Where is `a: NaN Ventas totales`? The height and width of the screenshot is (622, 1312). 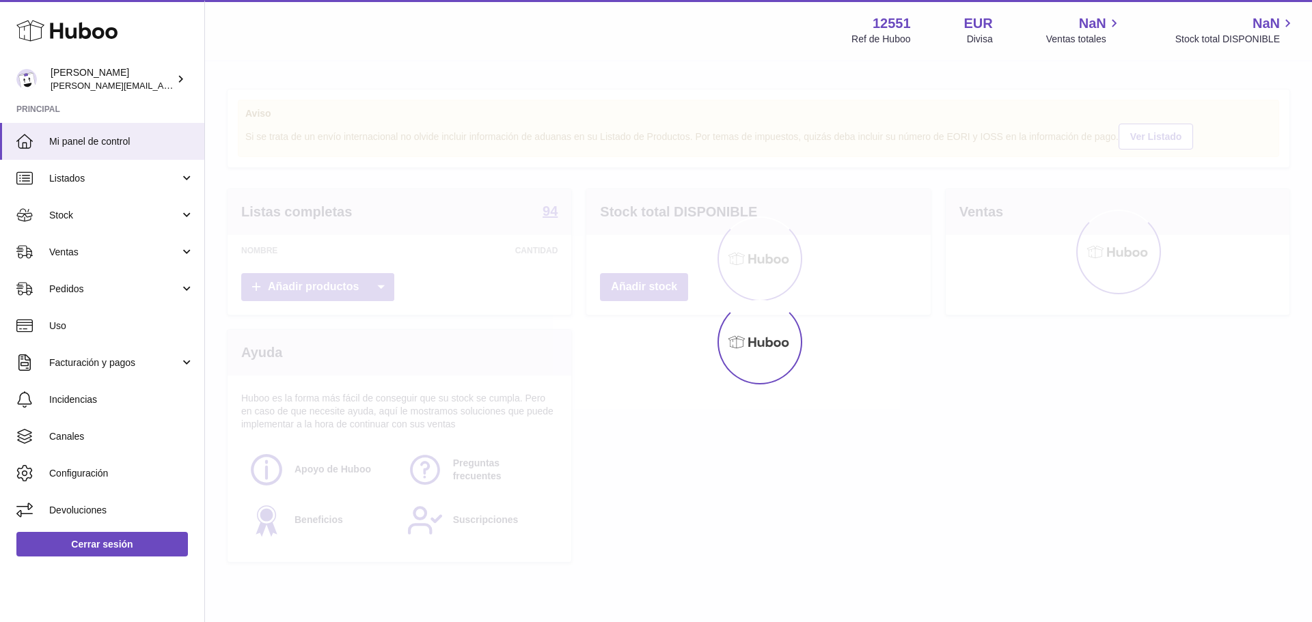 a: NaN Ventas totales is located at coordinates (1084, 30).